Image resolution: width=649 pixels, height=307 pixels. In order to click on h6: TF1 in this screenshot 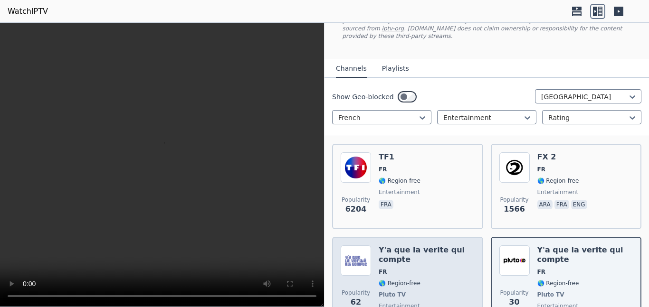, I will do `click(399, 157)`.